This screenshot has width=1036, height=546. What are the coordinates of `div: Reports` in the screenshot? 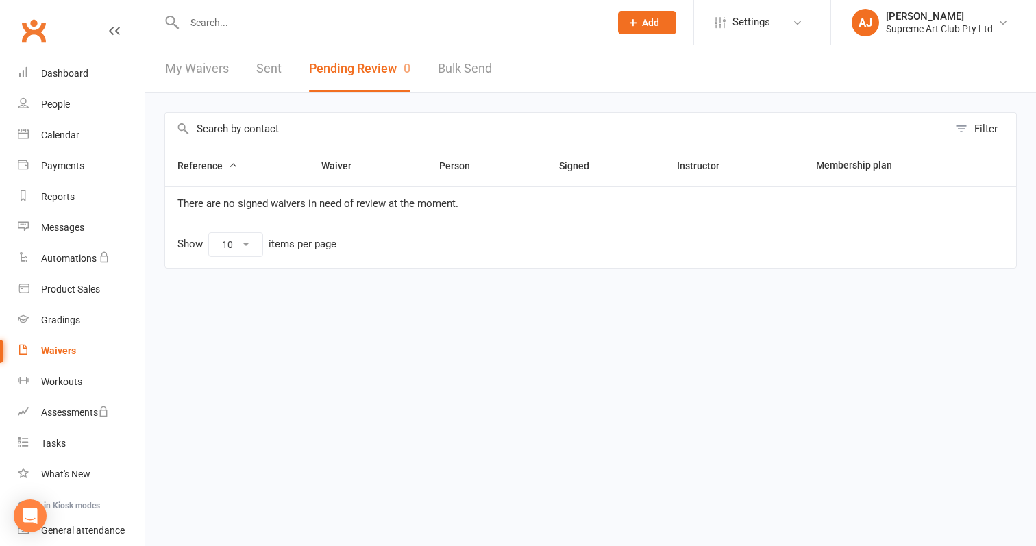 It's located at (58, 197).